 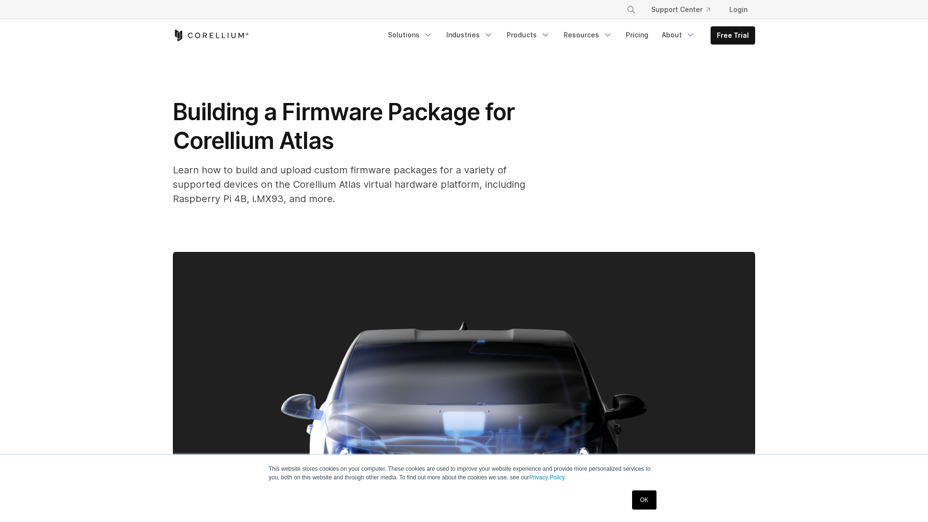 I want to click on a: Corellium Home, so click(x=211, y=35).